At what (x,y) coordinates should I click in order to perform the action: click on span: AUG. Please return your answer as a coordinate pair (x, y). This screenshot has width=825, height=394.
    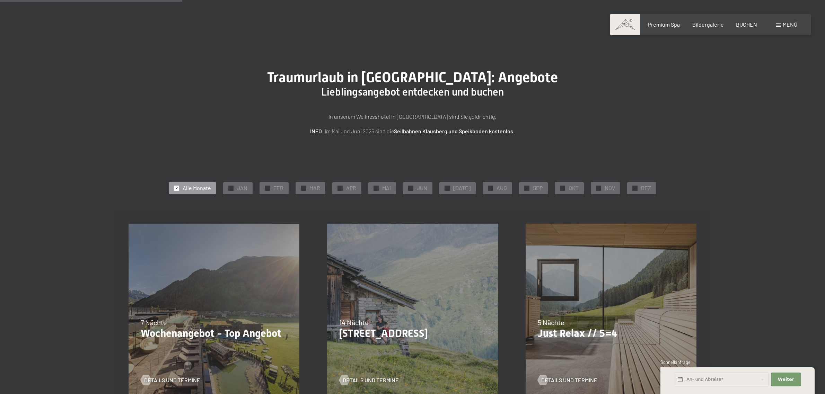
    Looking at the image, I should click on (502, 188).